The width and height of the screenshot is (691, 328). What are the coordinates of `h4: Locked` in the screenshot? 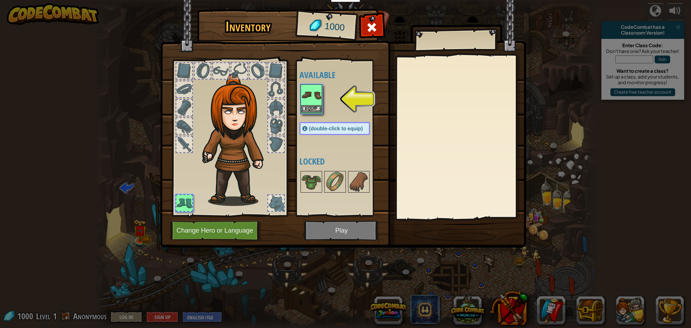 It's located at (342, 161).